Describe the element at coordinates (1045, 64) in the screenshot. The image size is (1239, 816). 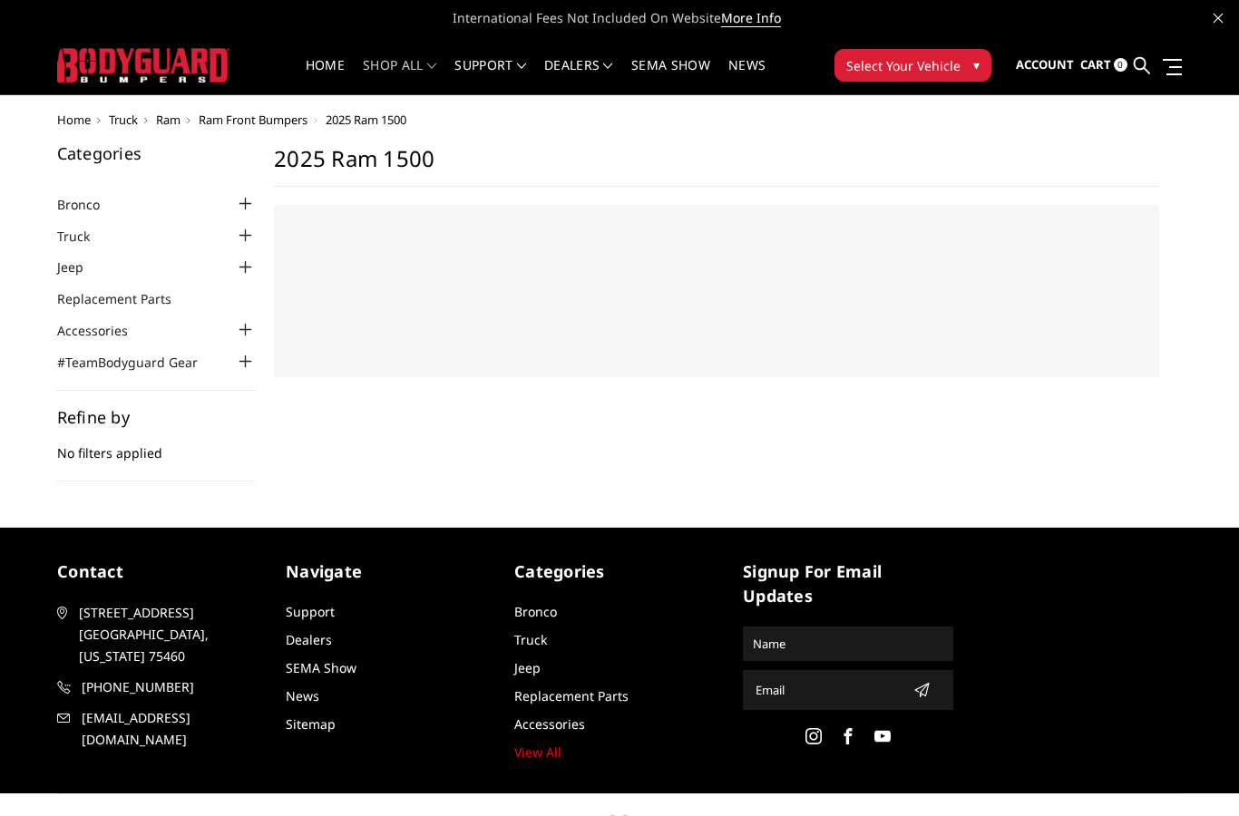
I see `span: Account` at that location.